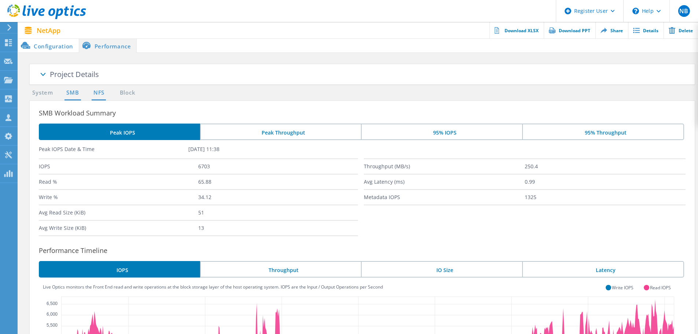  I want to click on text: 5,500, so click(52, 325).